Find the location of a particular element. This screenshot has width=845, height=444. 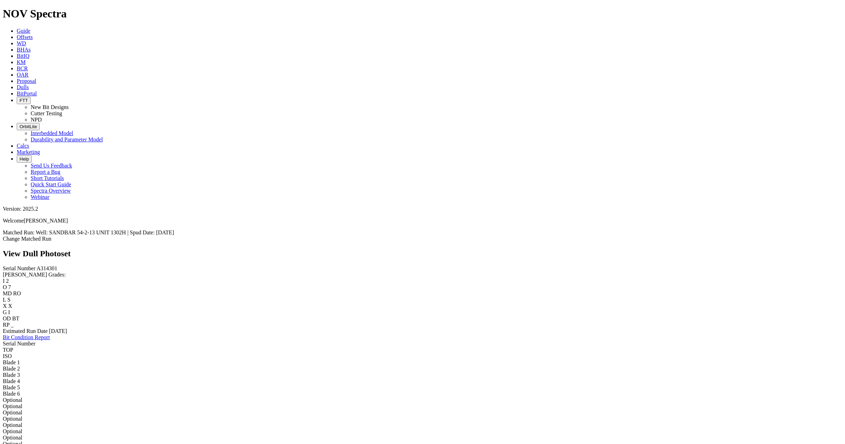

a: Guide is located at coordinates (23, 31).